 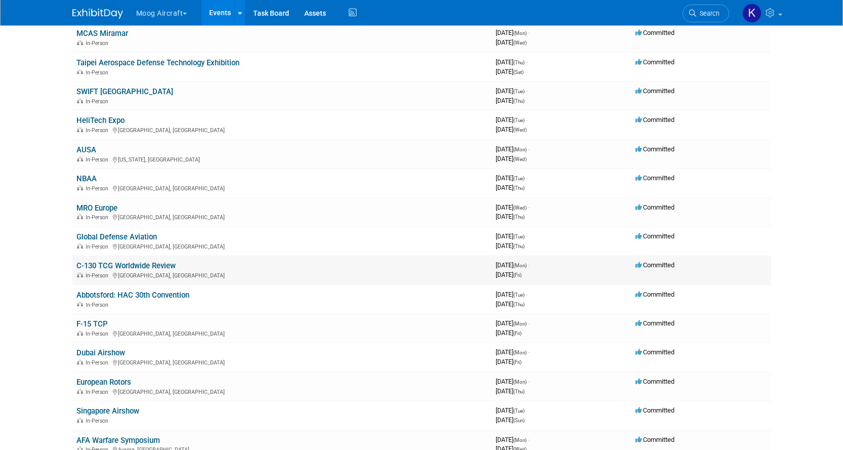 I want to click on a: Abbotsford: HAC 30th Convention, so click(x=133, y=295).